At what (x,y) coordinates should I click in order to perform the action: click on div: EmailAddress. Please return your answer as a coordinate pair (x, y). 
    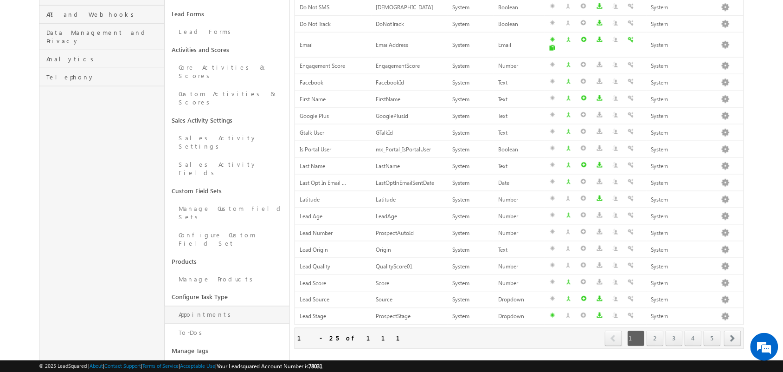
    Looking at the image, I should click on (410, 45).